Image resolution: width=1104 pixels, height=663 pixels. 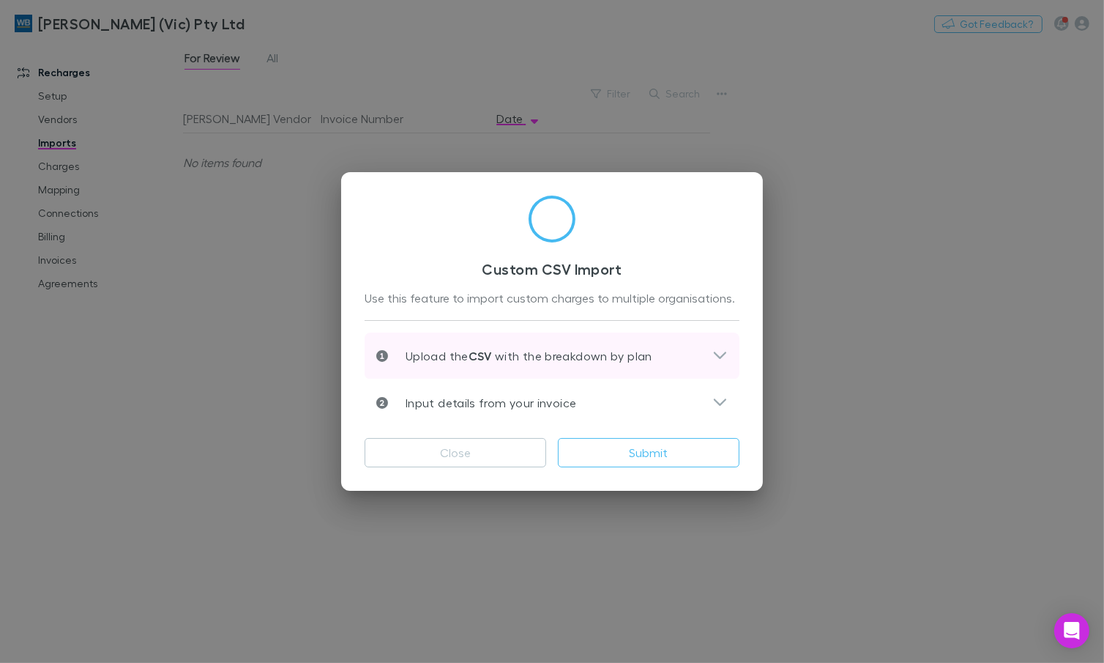 What do you see at coordinates (1072, 630) in the screenshot?
I see `div: Open Intercom Messenger` at bounding box center [1072, 630].